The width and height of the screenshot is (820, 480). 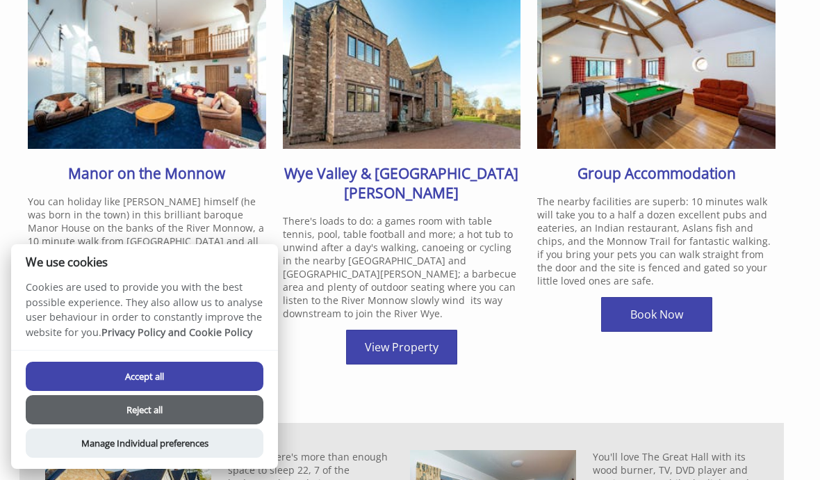 I want to click on button: Accept all, so click(x=145, y=376).